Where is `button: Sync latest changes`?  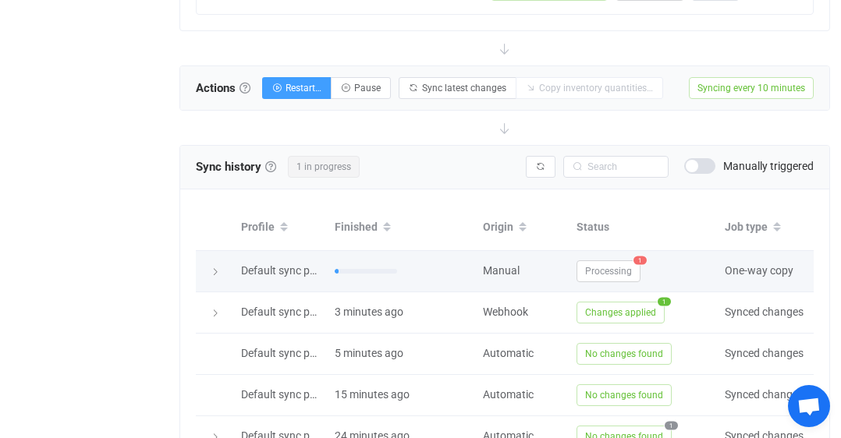
button: Sync latest changes is located at coordinates (457, 88).